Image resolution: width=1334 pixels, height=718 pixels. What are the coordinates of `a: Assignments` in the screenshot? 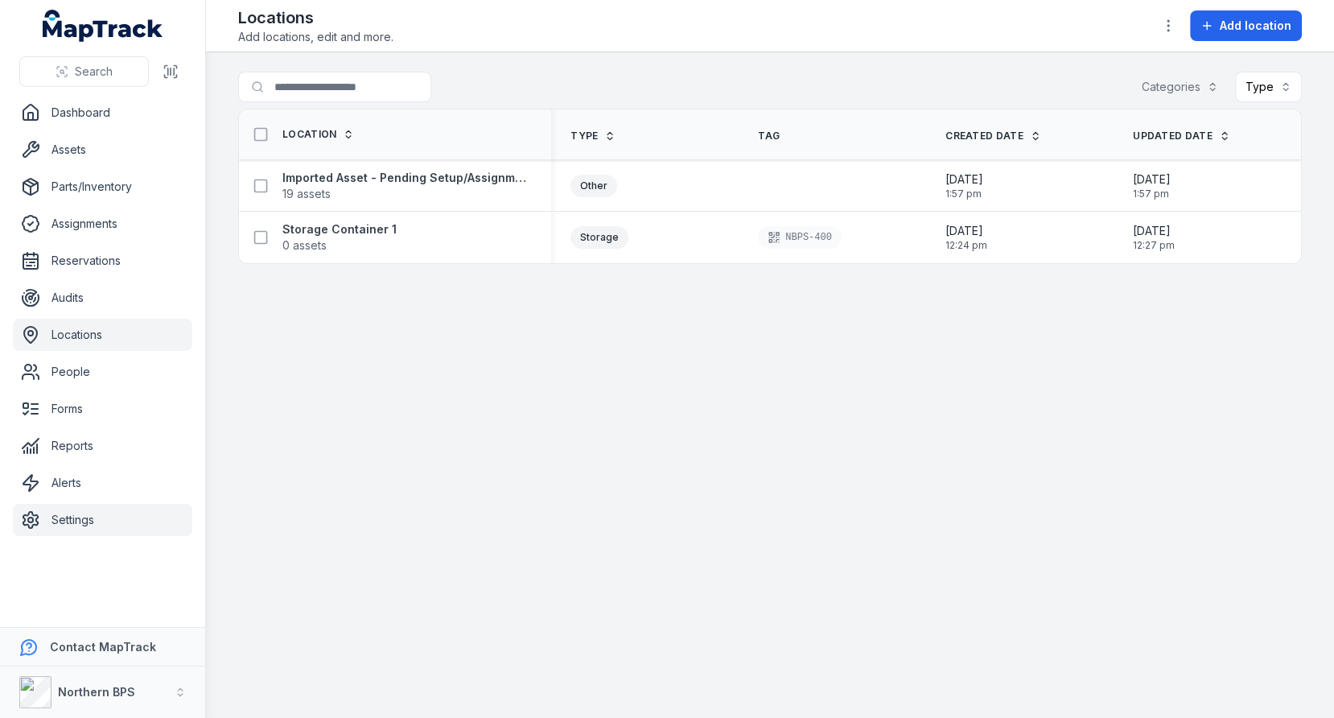 It's located at (102, 224).